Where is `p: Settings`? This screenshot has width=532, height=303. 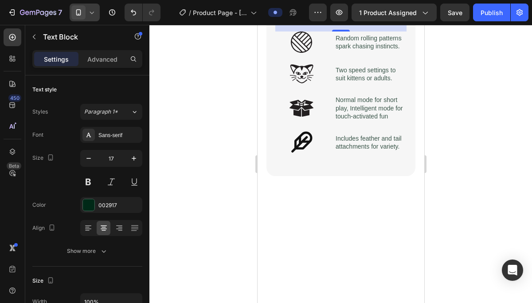 p: Settings is located at coordinates (56, 59).